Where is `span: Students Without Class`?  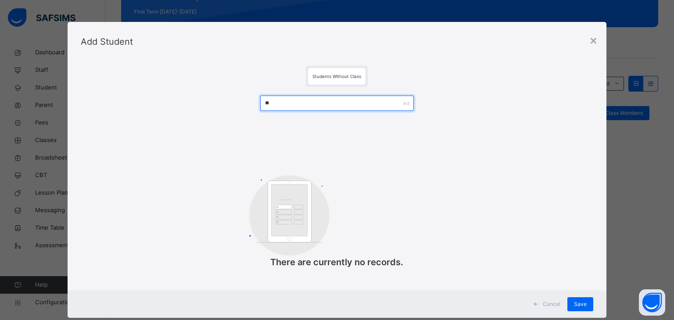 span: Students Without Class is located at coordinates (337, 76).